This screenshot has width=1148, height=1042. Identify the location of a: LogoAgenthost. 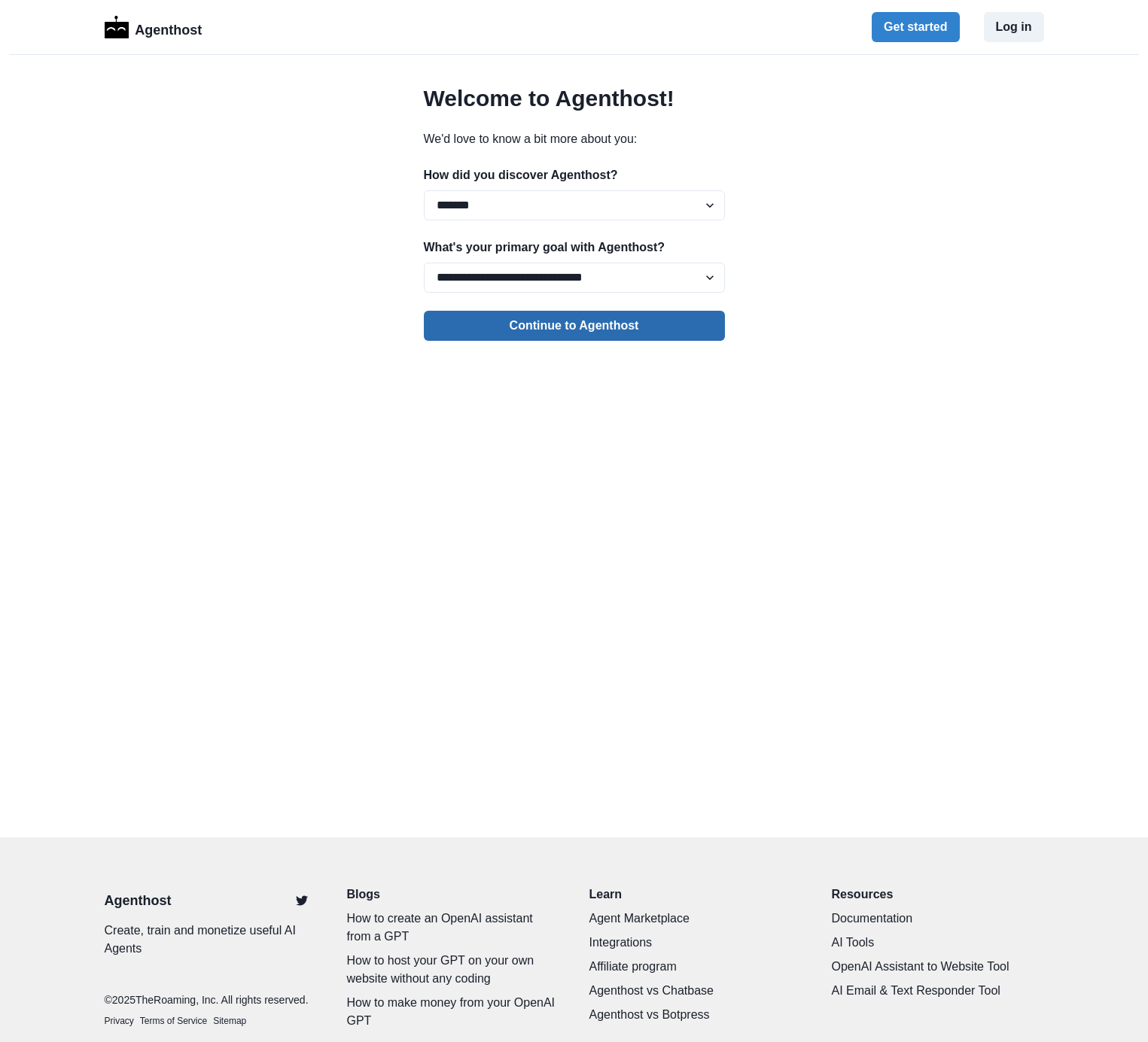
(154, 27).